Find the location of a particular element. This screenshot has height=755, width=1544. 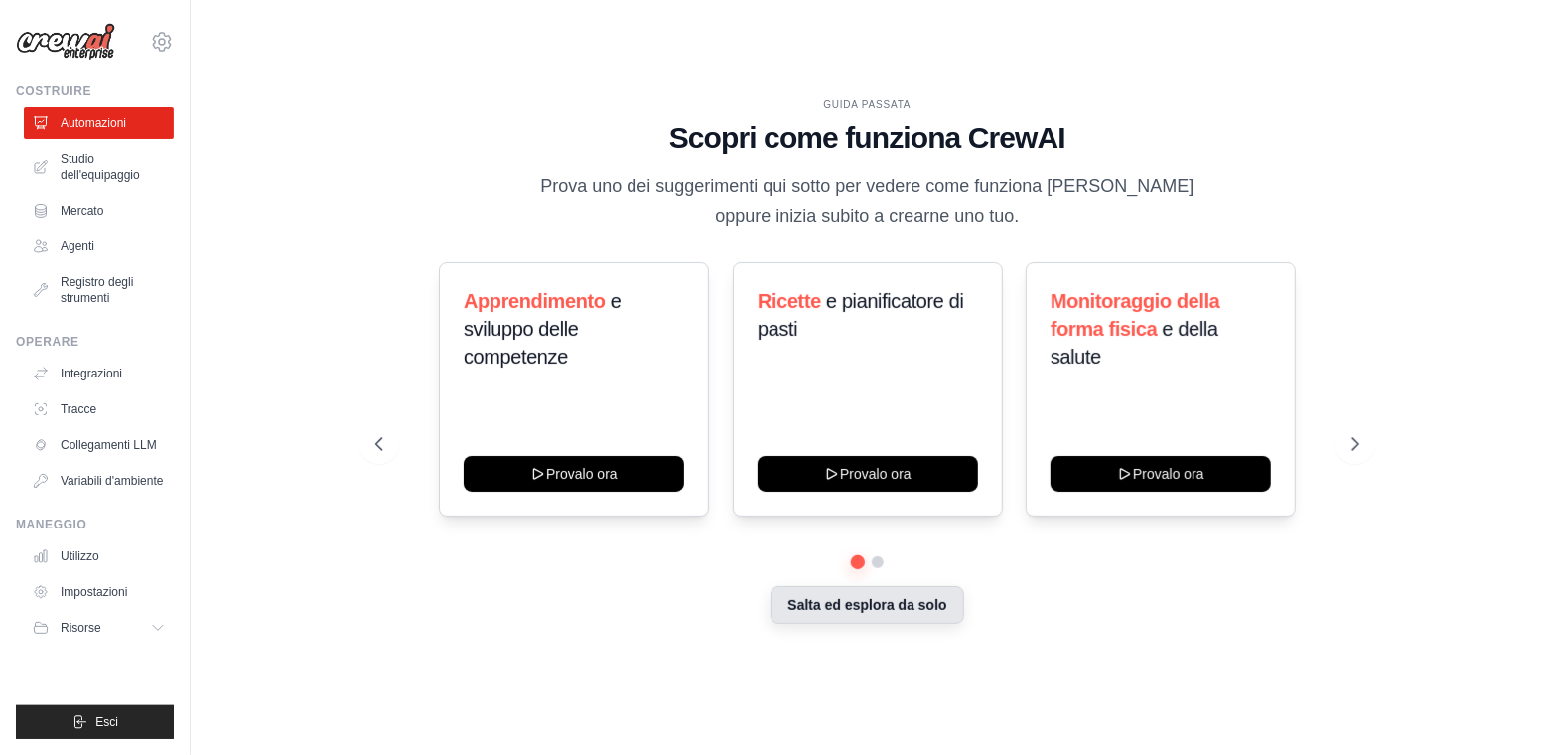

a: Tracce is located at coordinates (98, 409).